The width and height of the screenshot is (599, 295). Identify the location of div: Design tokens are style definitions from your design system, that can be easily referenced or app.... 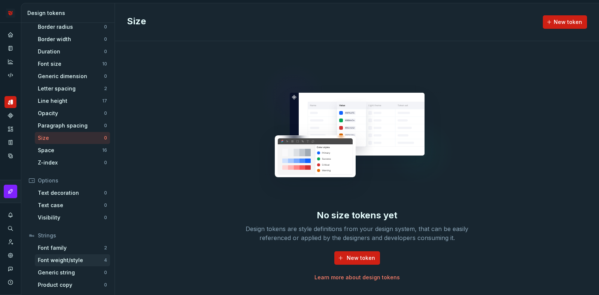
(357, 234).